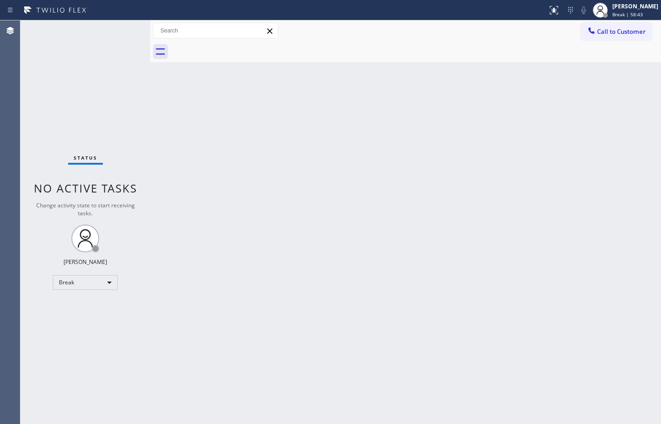 The image size is (661, 424). I want to click on span: Break | 58:43, so click(628, 14).